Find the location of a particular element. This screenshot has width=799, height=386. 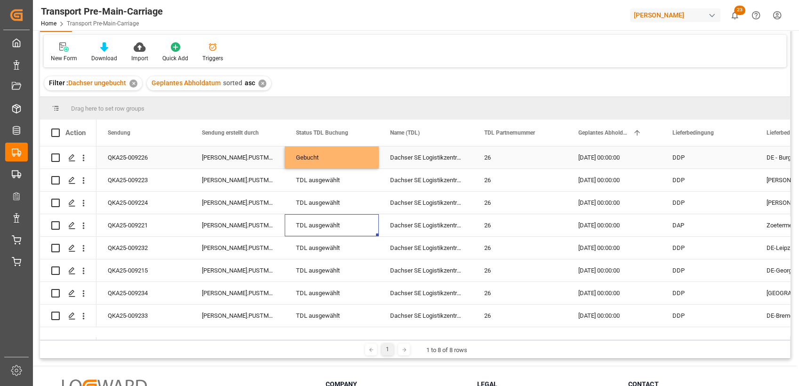

div: New Form is located at coordinates (64, 58).